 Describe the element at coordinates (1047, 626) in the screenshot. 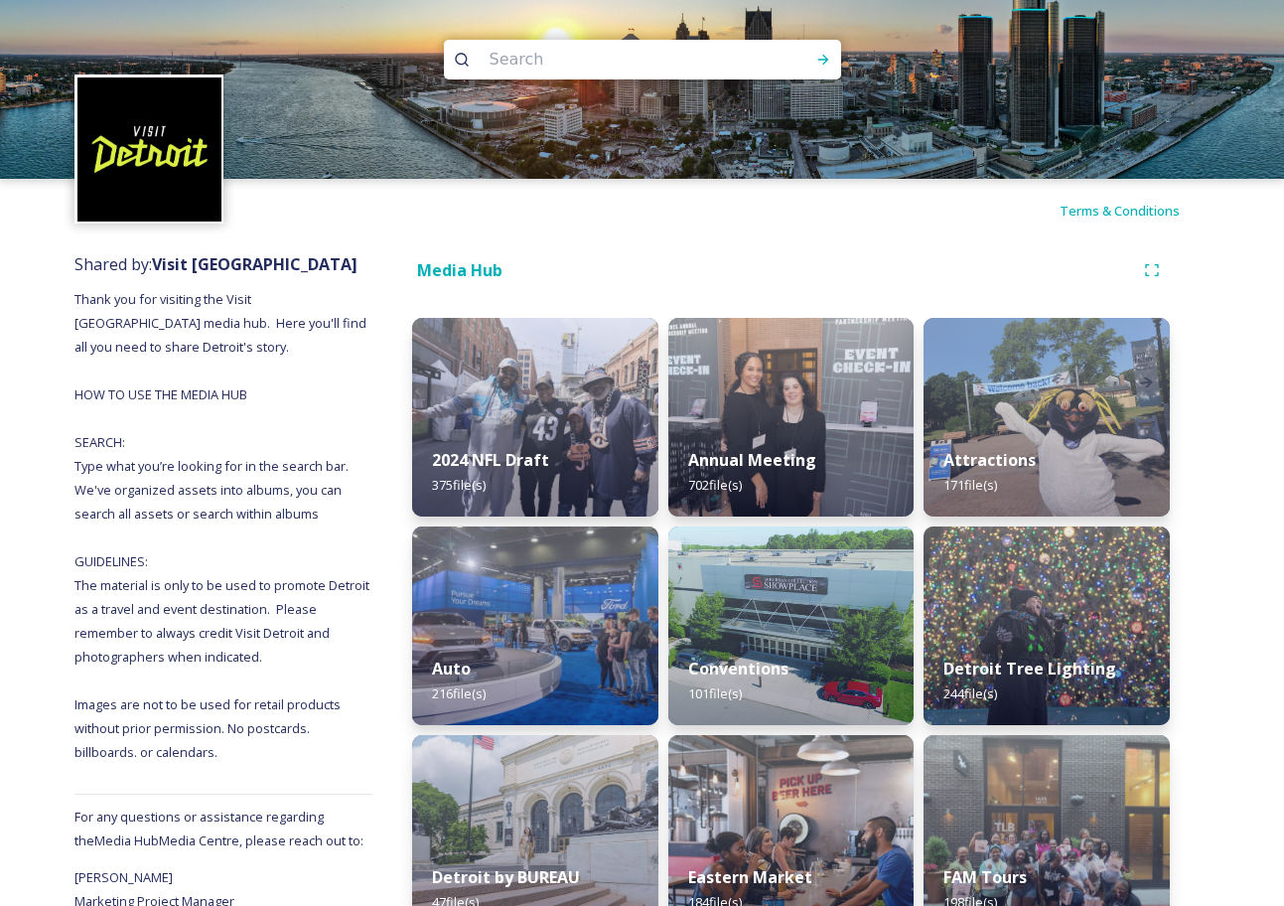

I see `img: ad1a86ae-14bd-4f6b-9ce0-fa5a51506304.jpg` at that location.